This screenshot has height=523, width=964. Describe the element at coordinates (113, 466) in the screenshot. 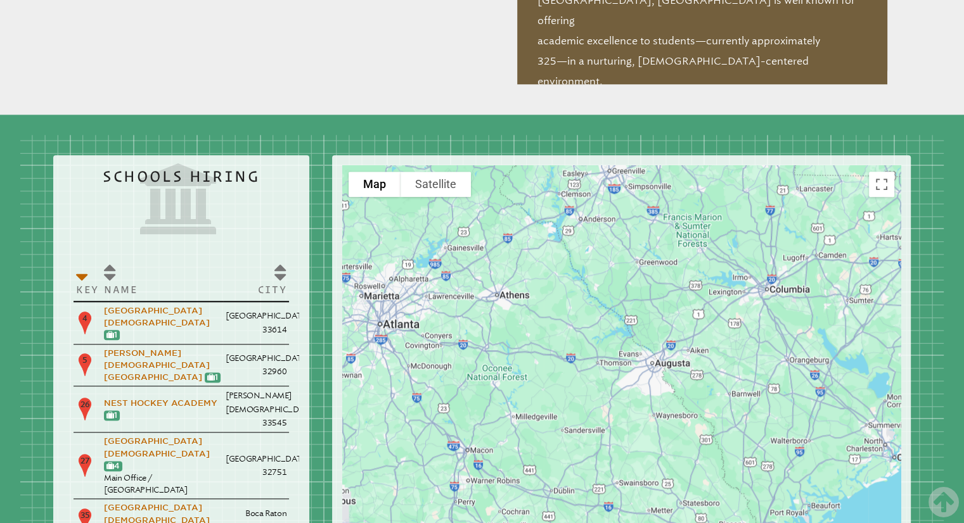

I see `a: 4` at that location.